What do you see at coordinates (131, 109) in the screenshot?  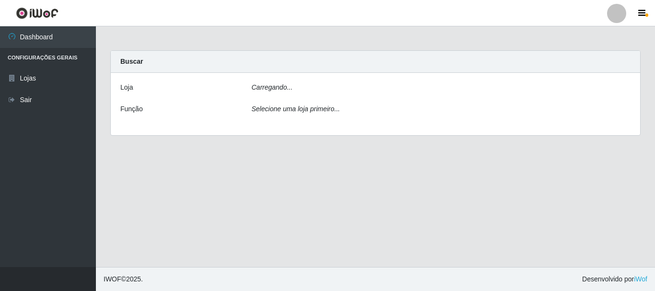 I see `label: Função` at bounding box center [131, 109].